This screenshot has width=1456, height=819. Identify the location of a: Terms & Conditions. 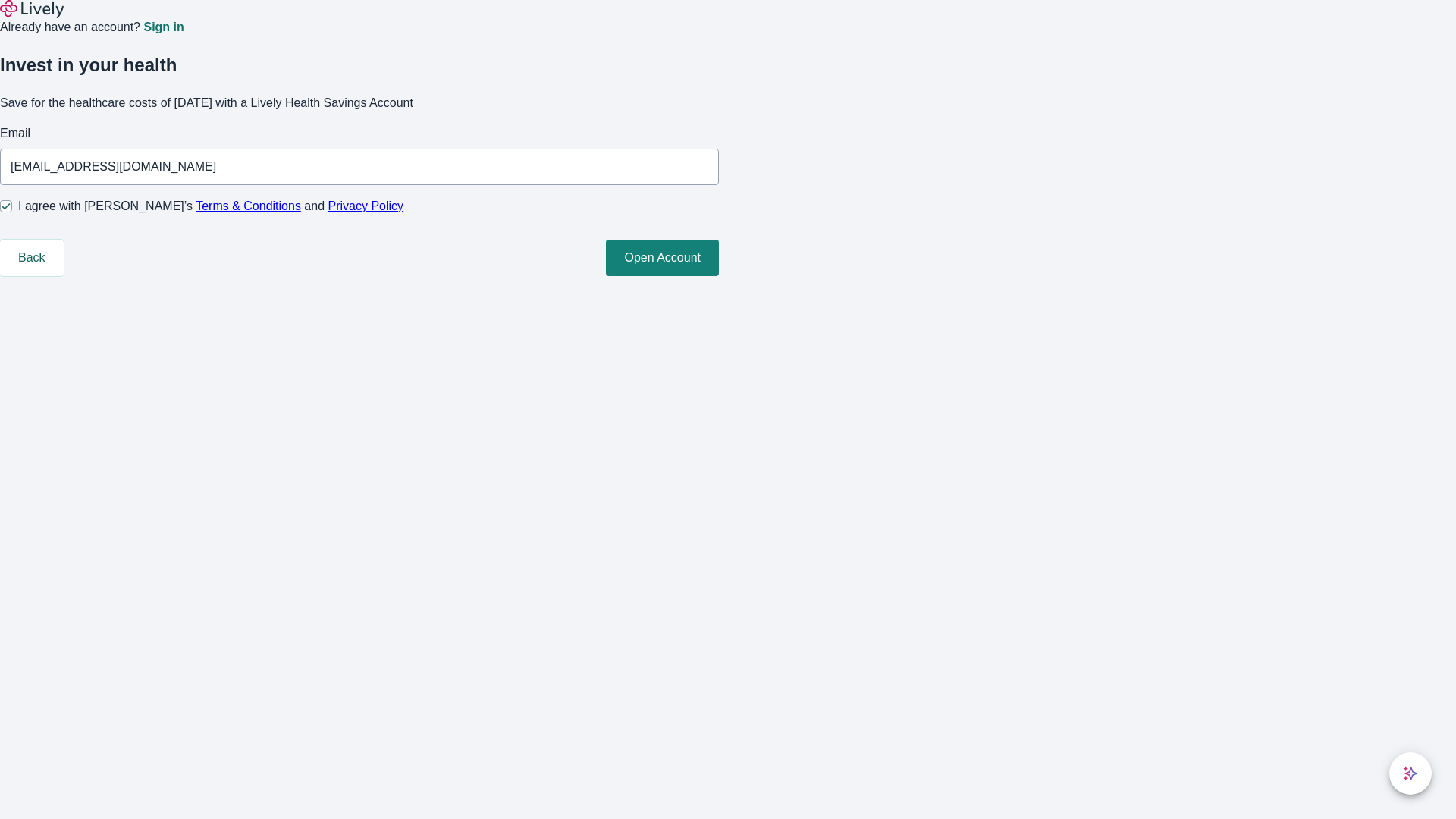
(248, 205).